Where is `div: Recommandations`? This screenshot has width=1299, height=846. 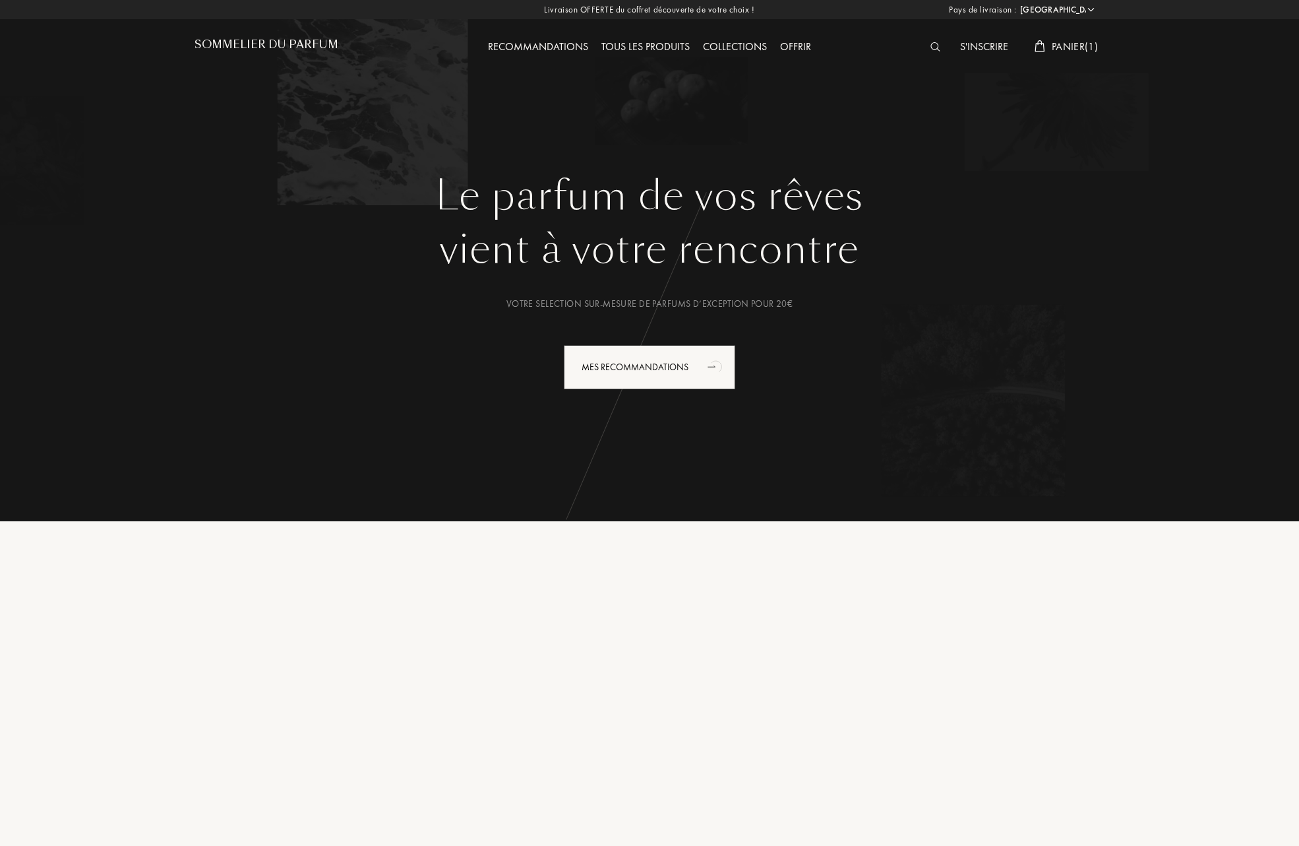
div: Recommandations is located at coordinates (538, 47).